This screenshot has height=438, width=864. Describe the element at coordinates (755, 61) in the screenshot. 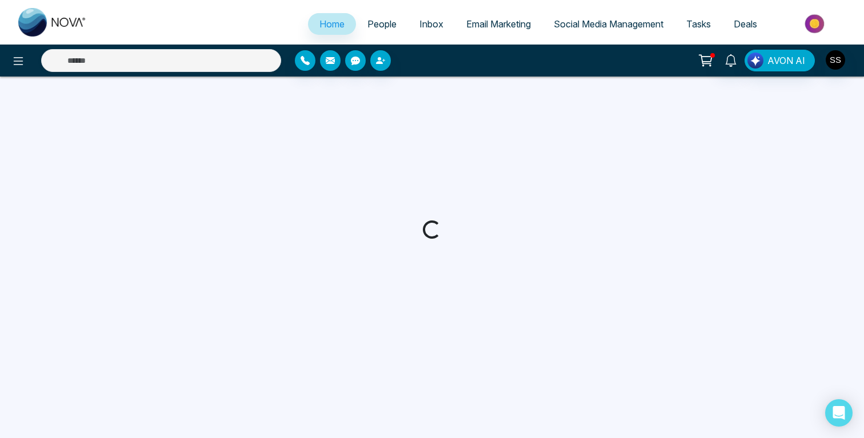

I see `img: Lead Flow` at that location.